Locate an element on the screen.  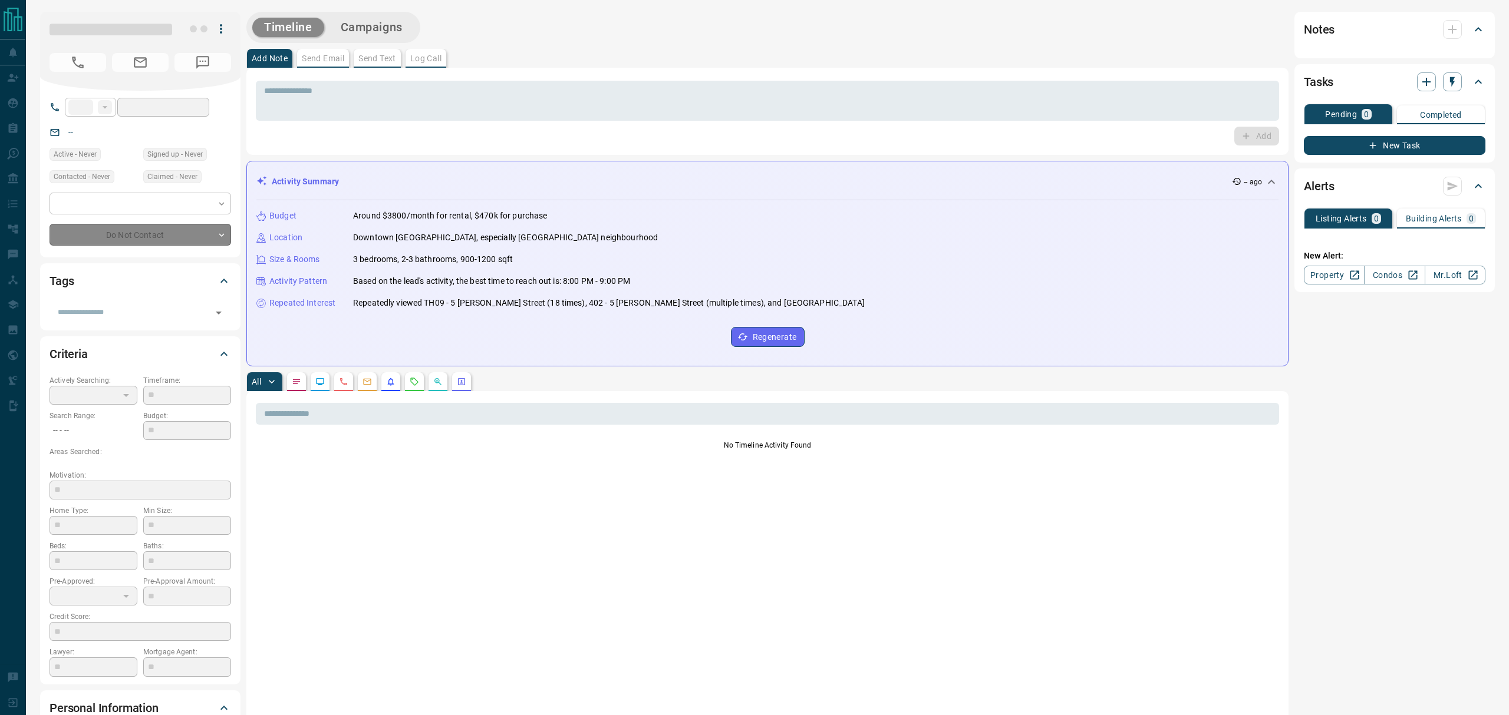
svg: Agent Actions is located at coordinates (461, 382).